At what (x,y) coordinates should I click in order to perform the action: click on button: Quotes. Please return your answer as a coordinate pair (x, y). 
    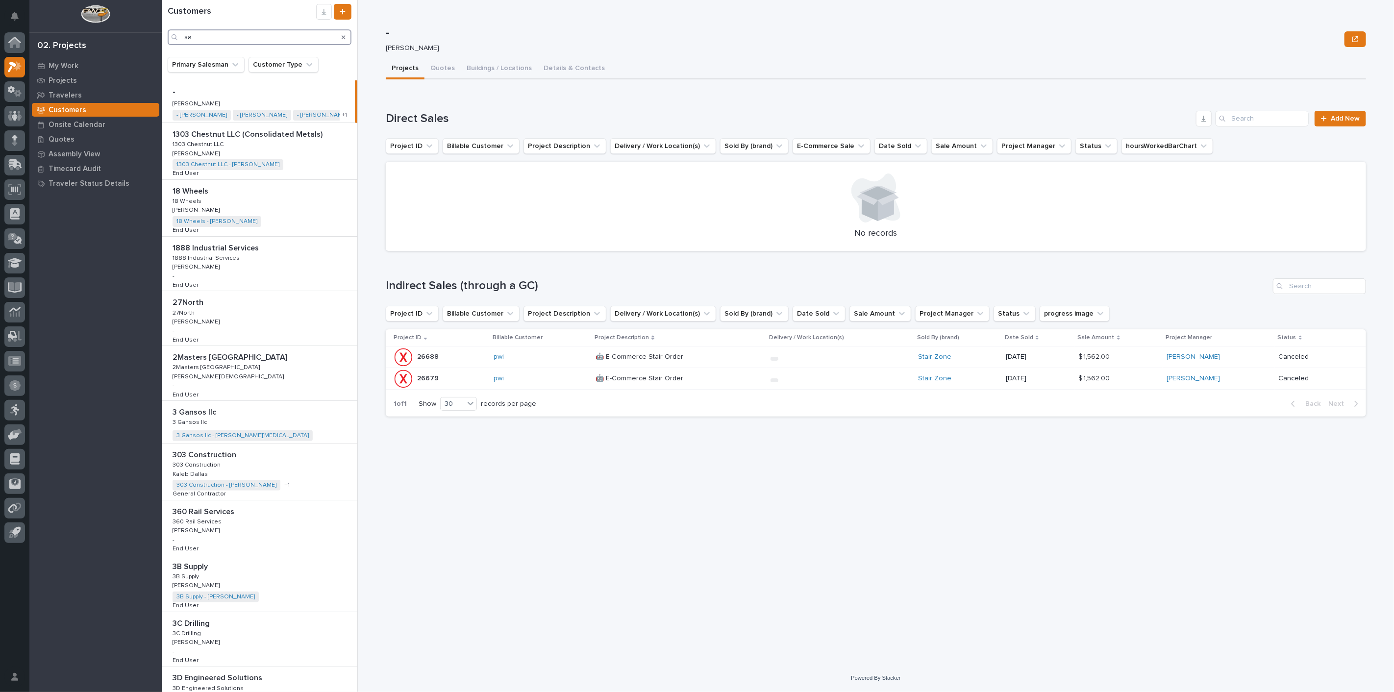
    Looking at the image, I should click on (443, 69).